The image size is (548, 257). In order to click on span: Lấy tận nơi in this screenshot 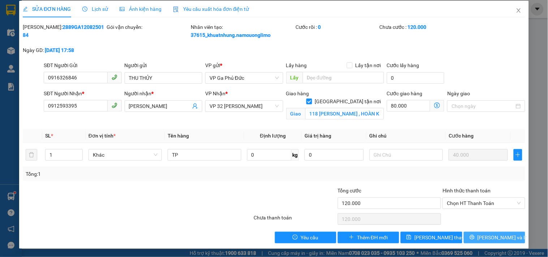, I will do `click(368, 65)`.